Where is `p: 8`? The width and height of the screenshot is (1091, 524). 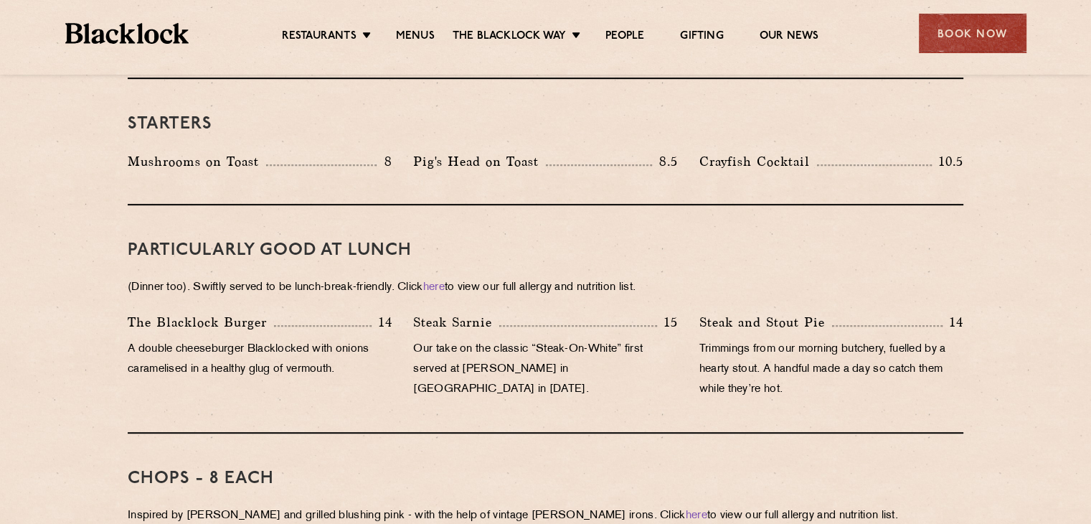 p: 8 is located at coordinates (384, 161).